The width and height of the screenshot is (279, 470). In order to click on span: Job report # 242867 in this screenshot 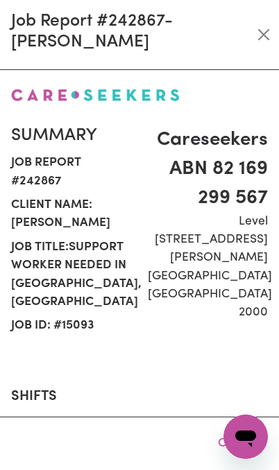, I will do `click(71, 172)`.